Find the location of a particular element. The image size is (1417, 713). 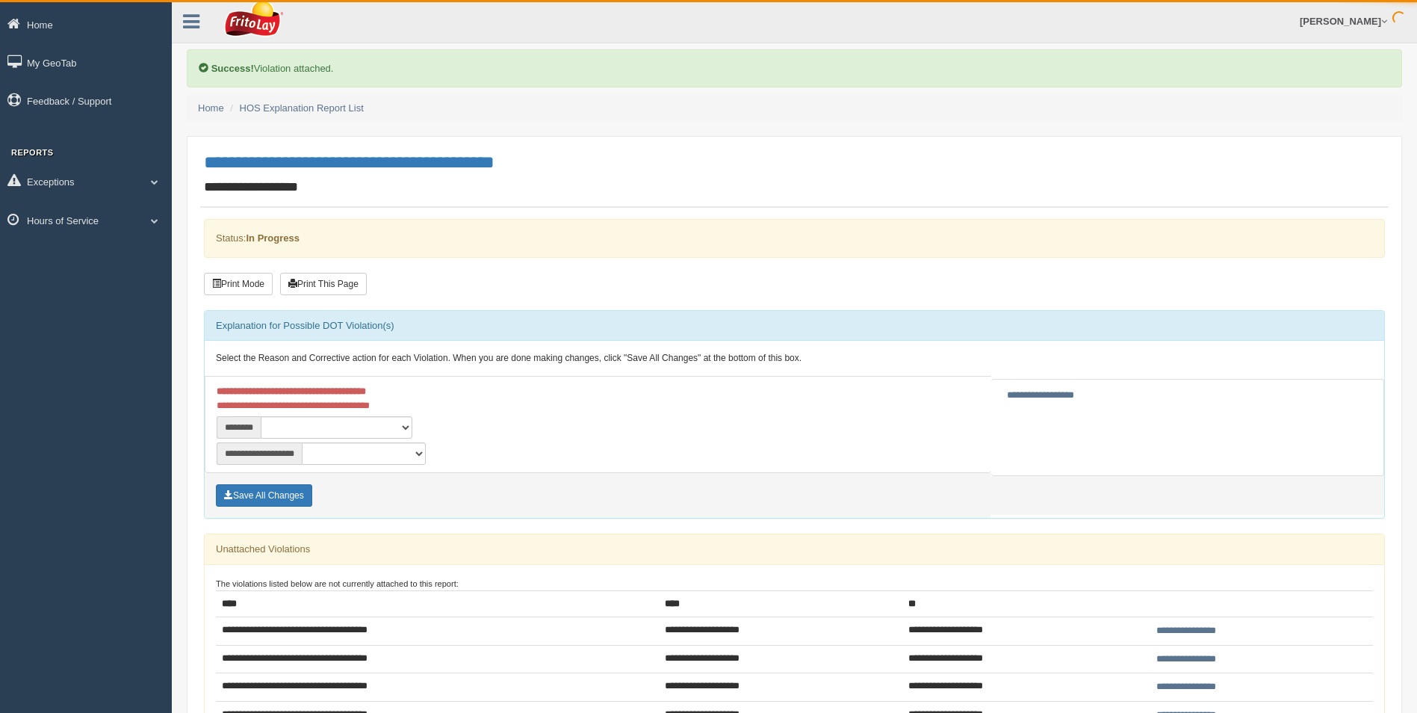

a: Home is located at coordinates (211, 108).